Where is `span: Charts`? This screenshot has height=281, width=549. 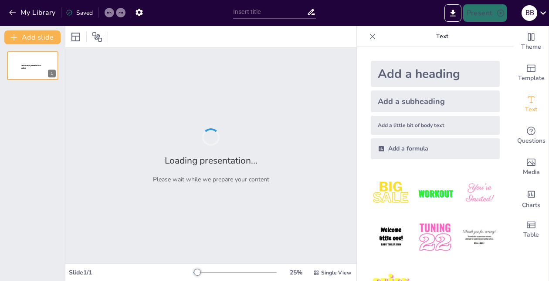
span: Charts is located at coordinates (531, 206).